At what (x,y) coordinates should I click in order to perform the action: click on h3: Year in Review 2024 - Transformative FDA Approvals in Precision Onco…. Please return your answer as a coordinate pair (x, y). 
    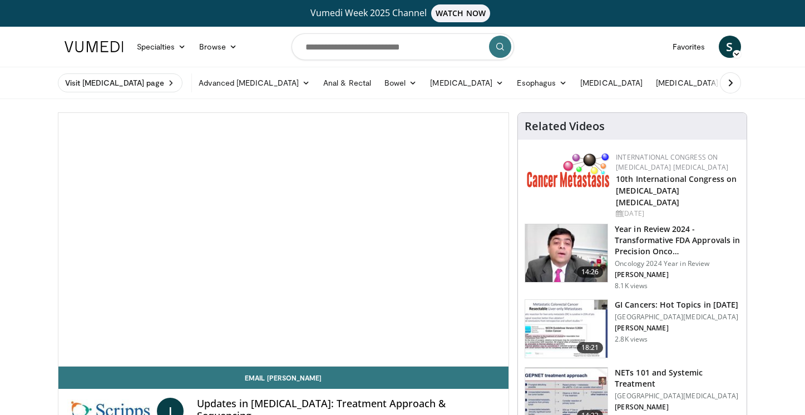
    Looking at the image, I should click on (677, 240).